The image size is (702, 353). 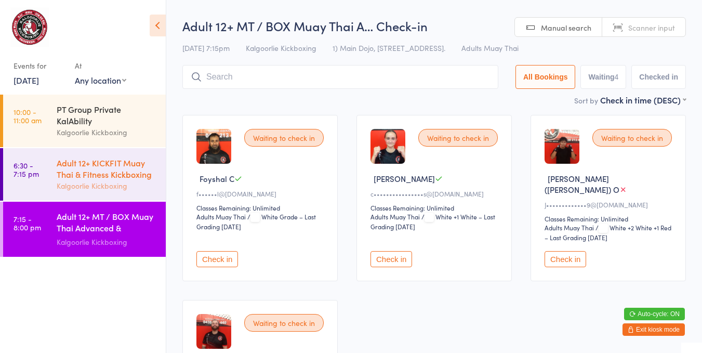 What do you see at coordinates (84, 174) in the screenshot?
I see `a: 6:30 -7:15 pmAdult 12+ KICKFIT Muay Thai & Fitness KickboxingKalgoorlie Kickboxing` at bounding box center [84, 174].